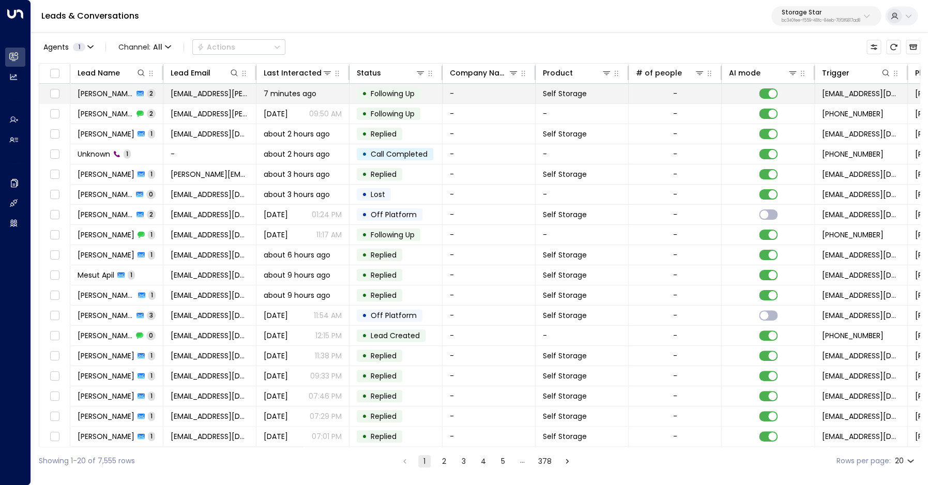 The width and height of the screenshot is (928, 485). Describe the element at coordinates (209, 215) in the screenshot. I see `span: alonso64john@gmail.com` at that location.